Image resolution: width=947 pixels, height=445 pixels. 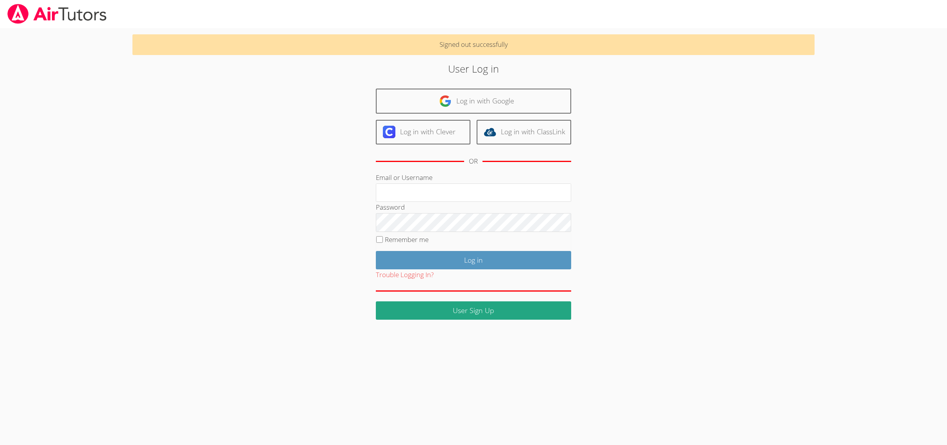 What do you see at coordinates (473, 161) in the screenshot?
I see `div: OR` at bounding box center [473, 161].